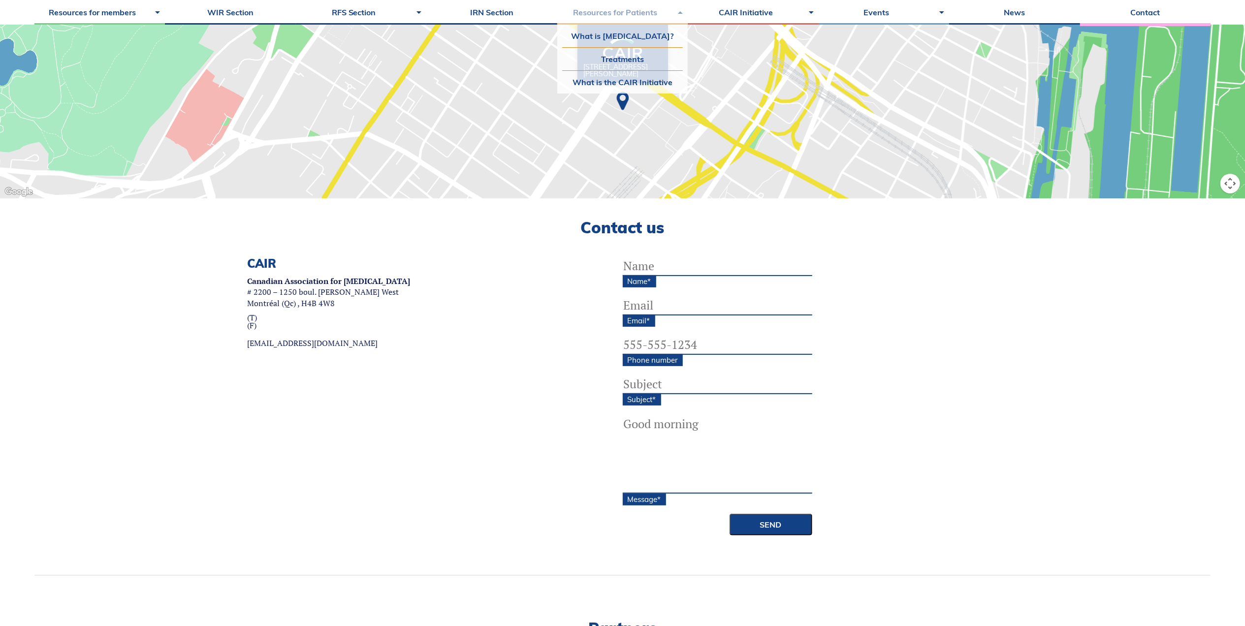 This screenshot has width=1245, height=626. What do you see at coordinates (644, 499) in the screenshot?
I see `label: Message` at bounding box center [644, 499].